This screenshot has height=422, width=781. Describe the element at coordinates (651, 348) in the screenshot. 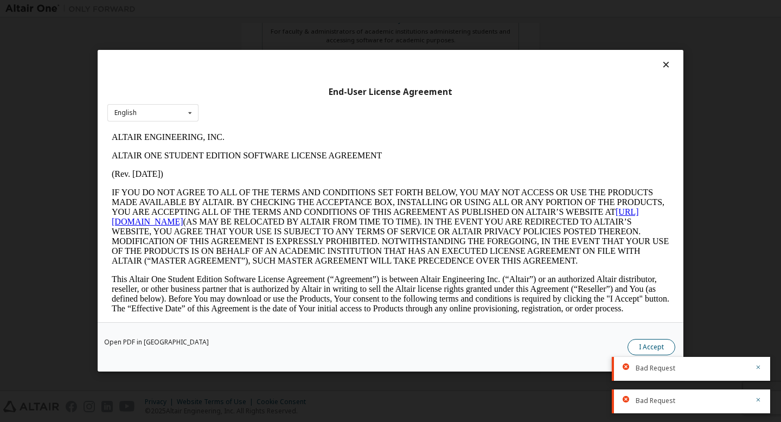

I see `button: I Accept` at that location.